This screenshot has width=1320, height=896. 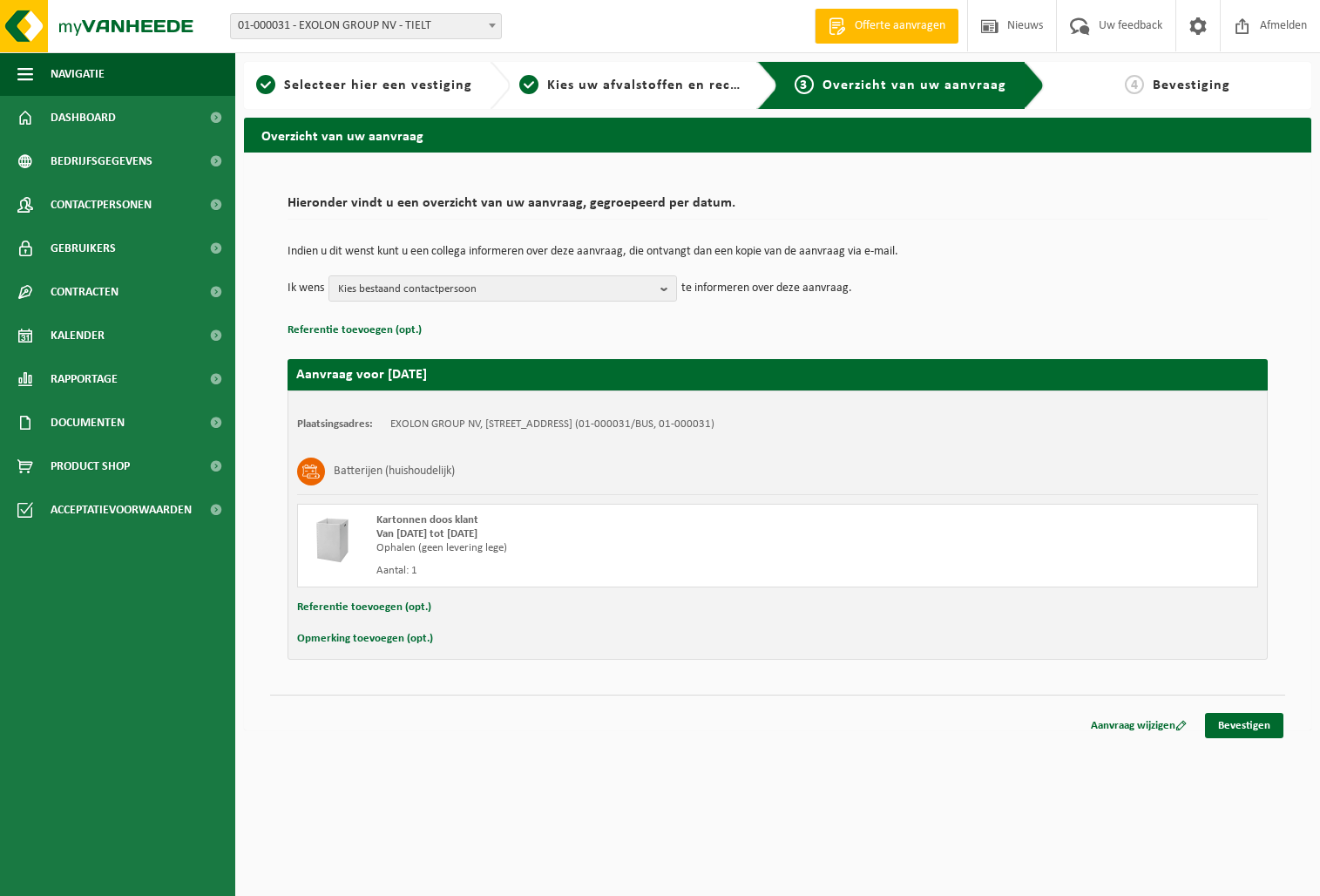 I want to click on span: Documenten, so click(x=87, y=423).